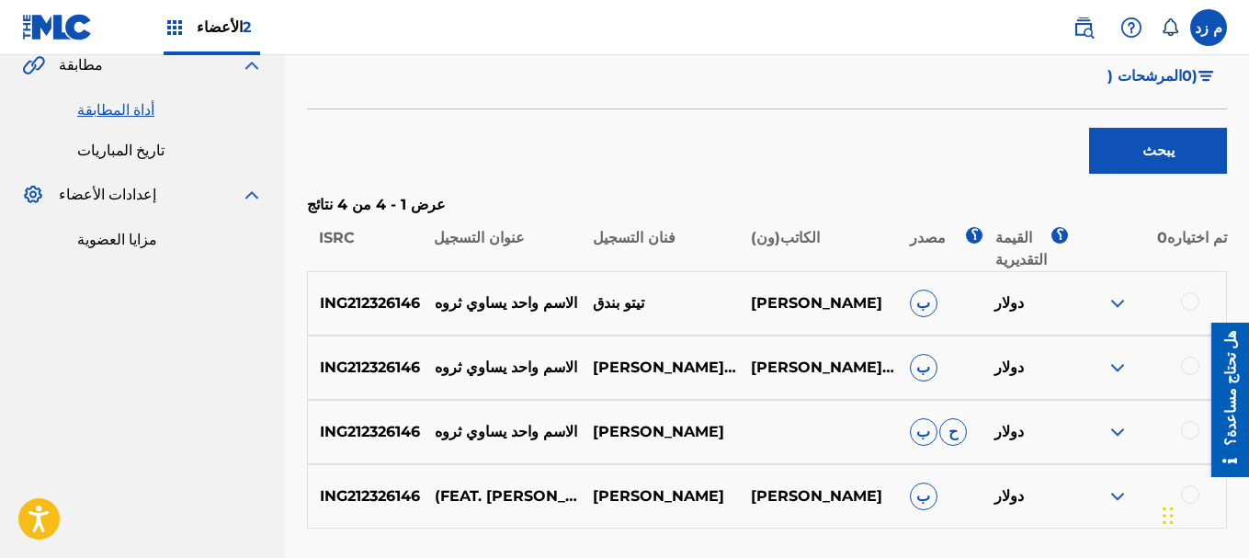  Describe the element at coordinates (1158, 150) in the screenshot. I see `font: يبحث` at that location.